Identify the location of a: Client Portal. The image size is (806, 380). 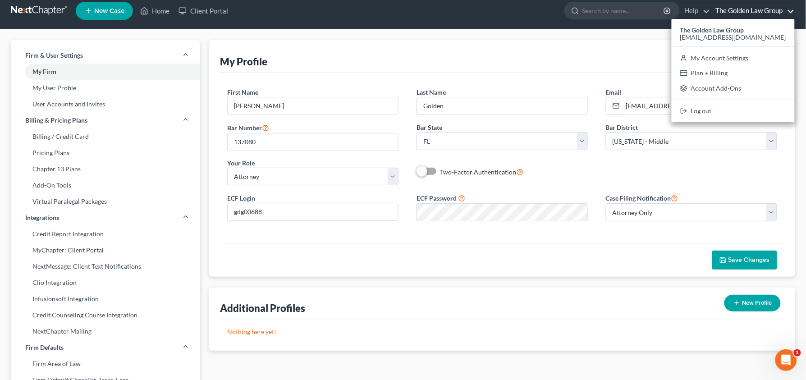
(203, 11).